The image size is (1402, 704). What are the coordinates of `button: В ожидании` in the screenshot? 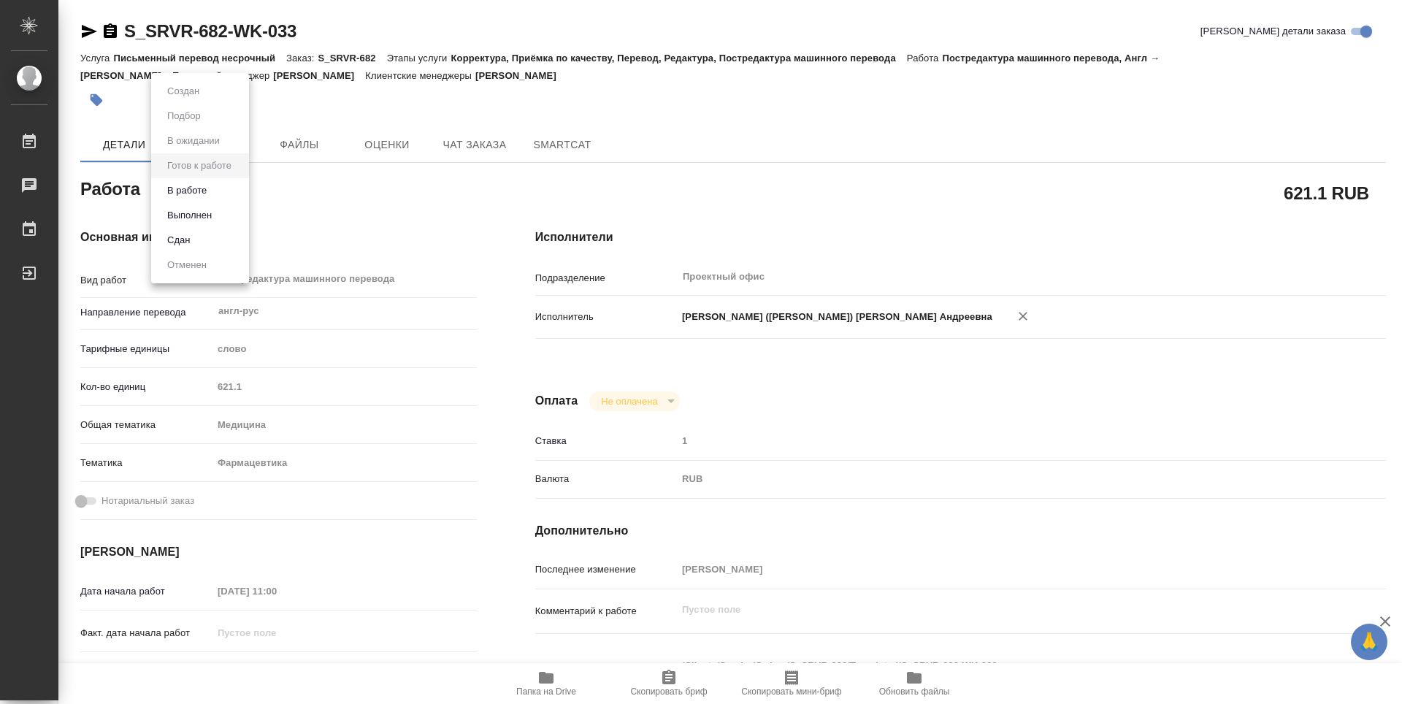 It's located at (194, 141).